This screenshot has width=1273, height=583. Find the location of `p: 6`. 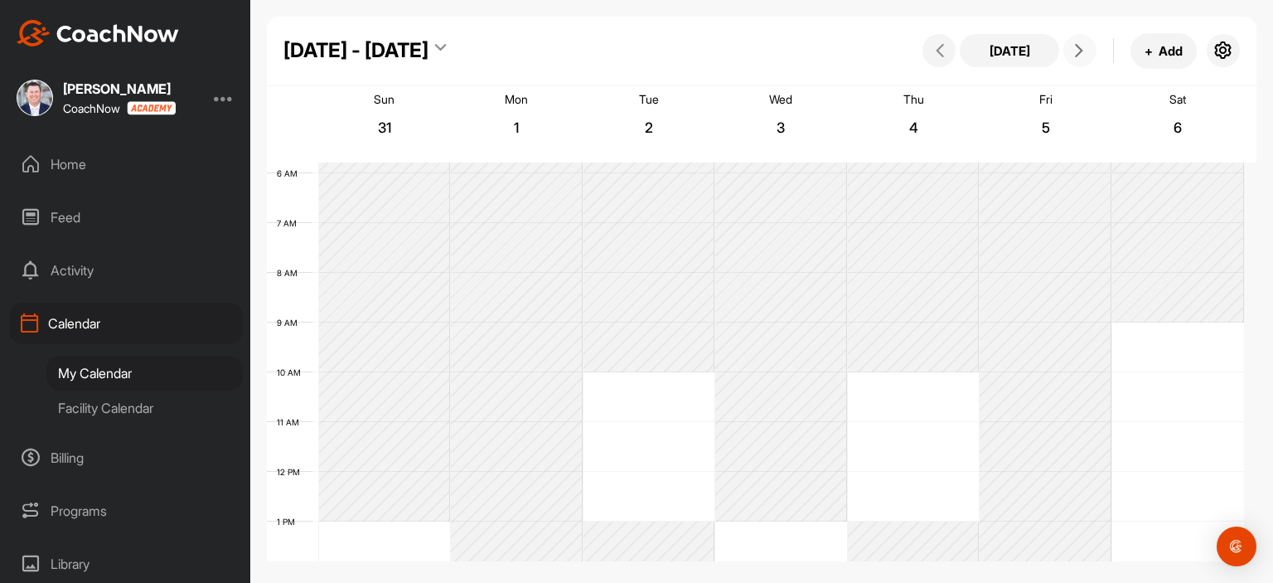

p: 6 is located at coordinates (1178, 128).